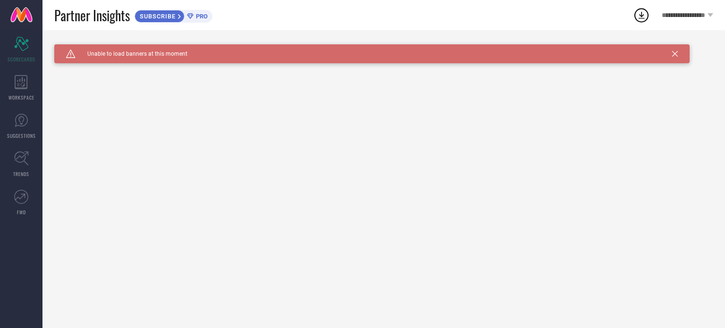  What do you see at coordinates (21, 59) in the screenshot?
I see `span: SCORECARDS` at bounding box center [21, 59].